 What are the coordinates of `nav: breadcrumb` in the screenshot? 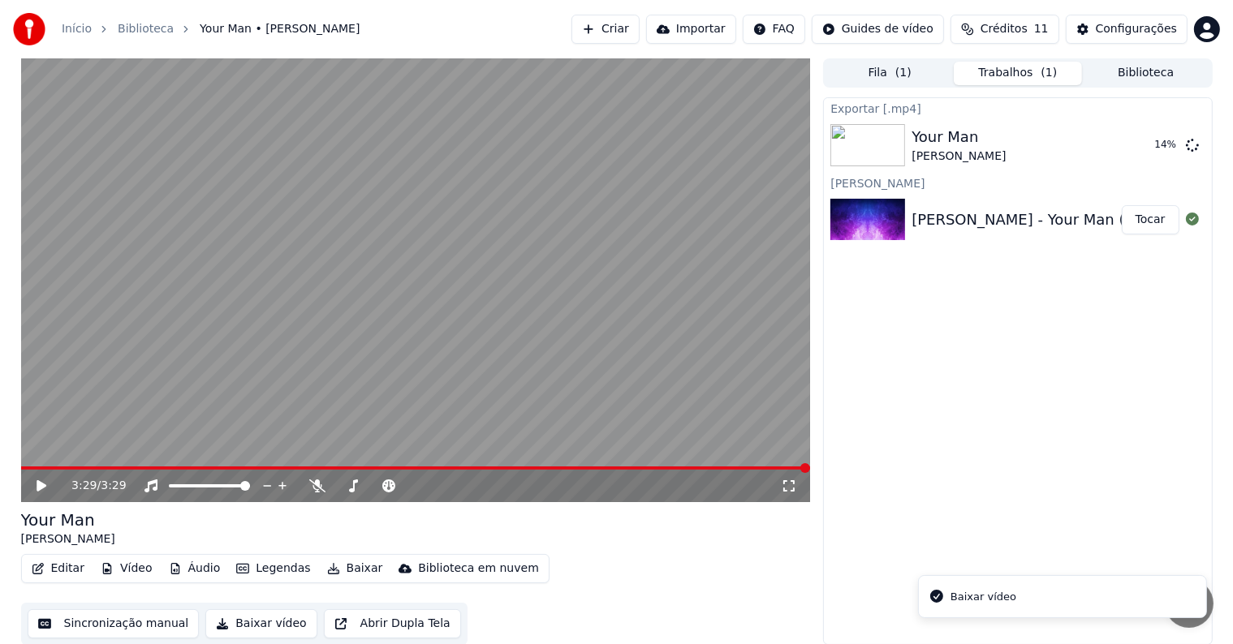 It's located at (210, 29).